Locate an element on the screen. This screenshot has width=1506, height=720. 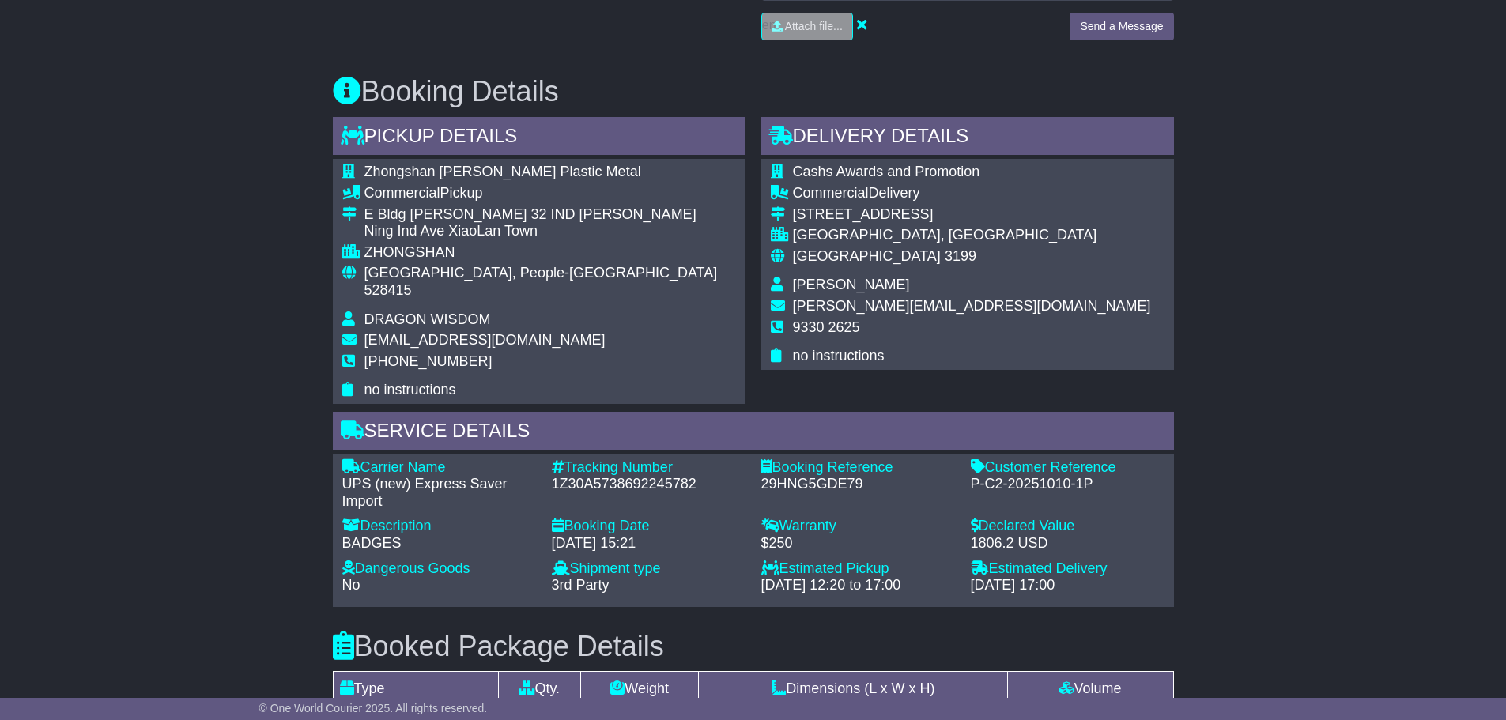
div: Customer Reference is located at coordinates (1067, 468).